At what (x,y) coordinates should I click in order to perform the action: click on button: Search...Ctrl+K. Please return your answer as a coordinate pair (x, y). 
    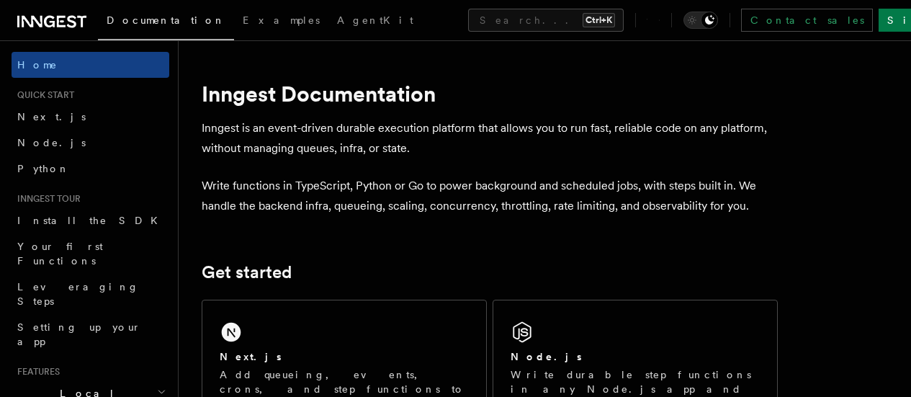
    Looking at the image, I should click on (546, 20).